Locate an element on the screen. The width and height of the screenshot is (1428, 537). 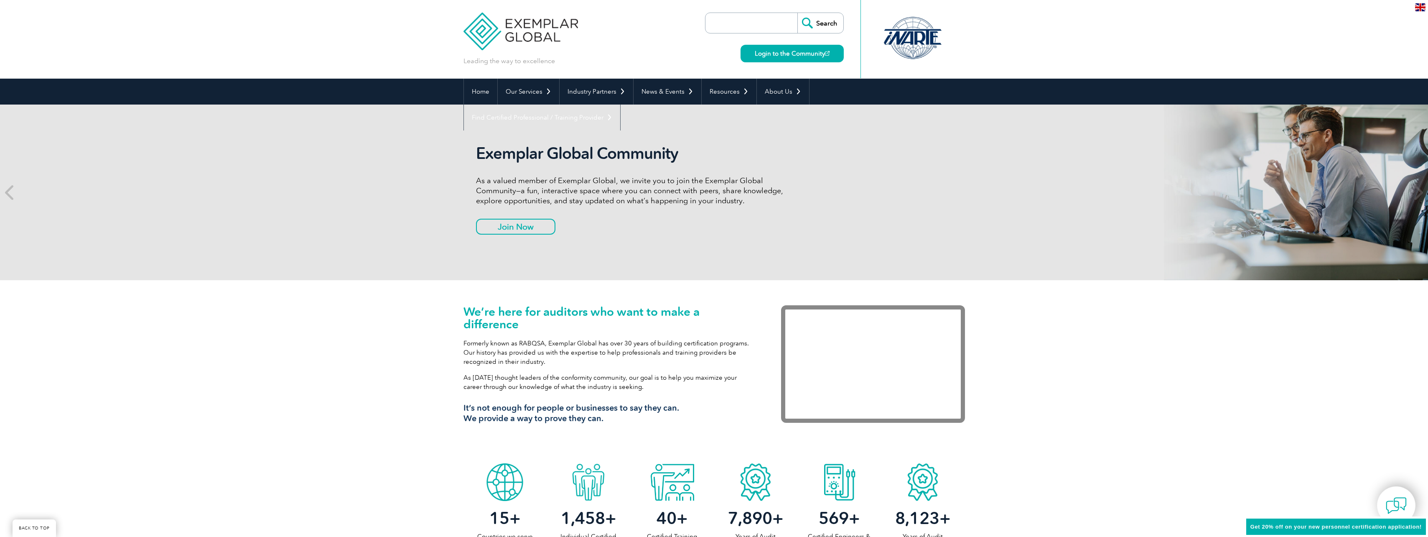
a: Industry Partners is located at coordinates (596, 92).